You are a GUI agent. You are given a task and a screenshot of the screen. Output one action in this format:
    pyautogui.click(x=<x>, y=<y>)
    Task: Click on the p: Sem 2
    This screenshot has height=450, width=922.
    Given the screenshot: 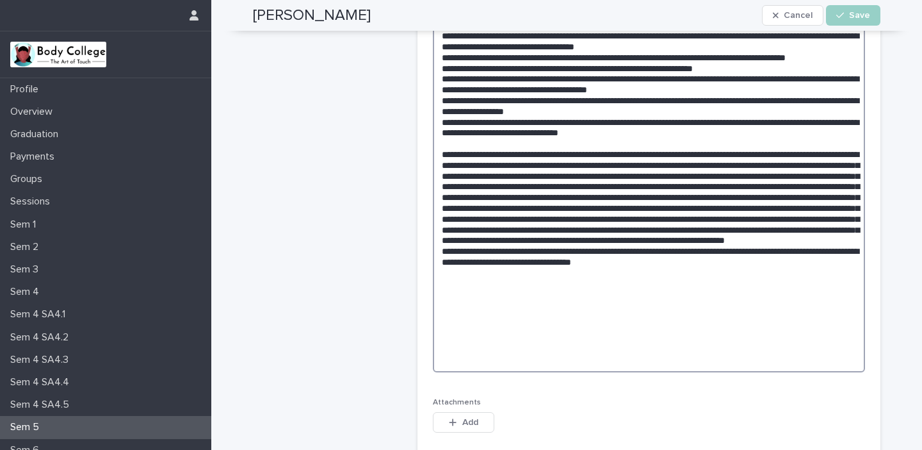 What is the action you would take?
    pyautogui.click(x=27, y=247)
    